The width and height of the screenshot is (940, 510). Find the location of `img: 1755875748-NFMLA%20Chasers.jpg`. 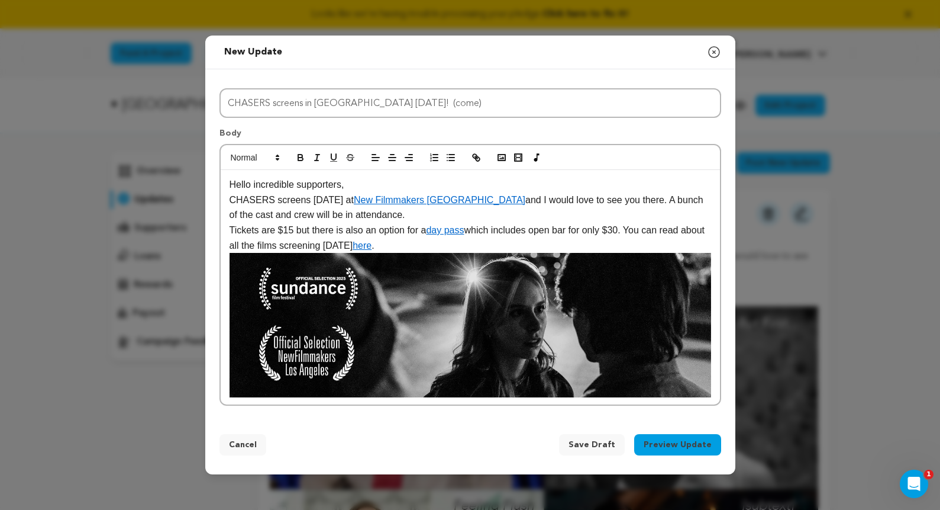

img: 1755875748-NFMLA%20Chasers.jpg is located at coordinates (470, 325).